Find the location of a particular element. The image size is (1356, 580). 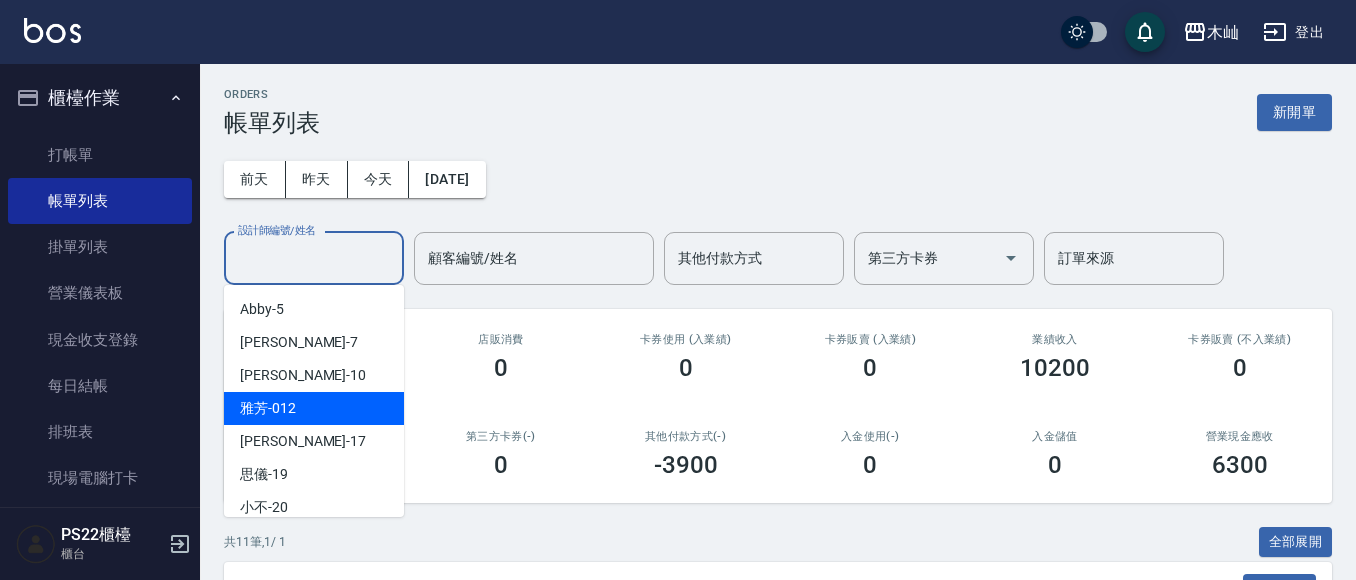

a: 現場電腦打卡 is located at coordinates (100, 478).